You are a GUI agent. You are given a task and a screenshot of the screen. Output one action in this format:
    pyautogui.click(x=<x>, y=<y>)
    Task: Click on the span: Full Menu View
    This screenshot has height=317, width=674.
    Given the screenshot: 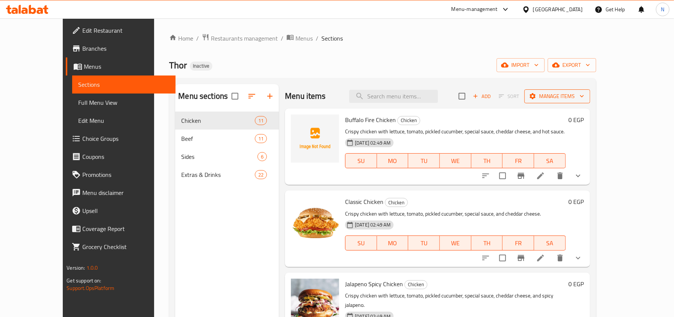 What is the action you would take?
    pyautogui.click(x=124, y=103)
    